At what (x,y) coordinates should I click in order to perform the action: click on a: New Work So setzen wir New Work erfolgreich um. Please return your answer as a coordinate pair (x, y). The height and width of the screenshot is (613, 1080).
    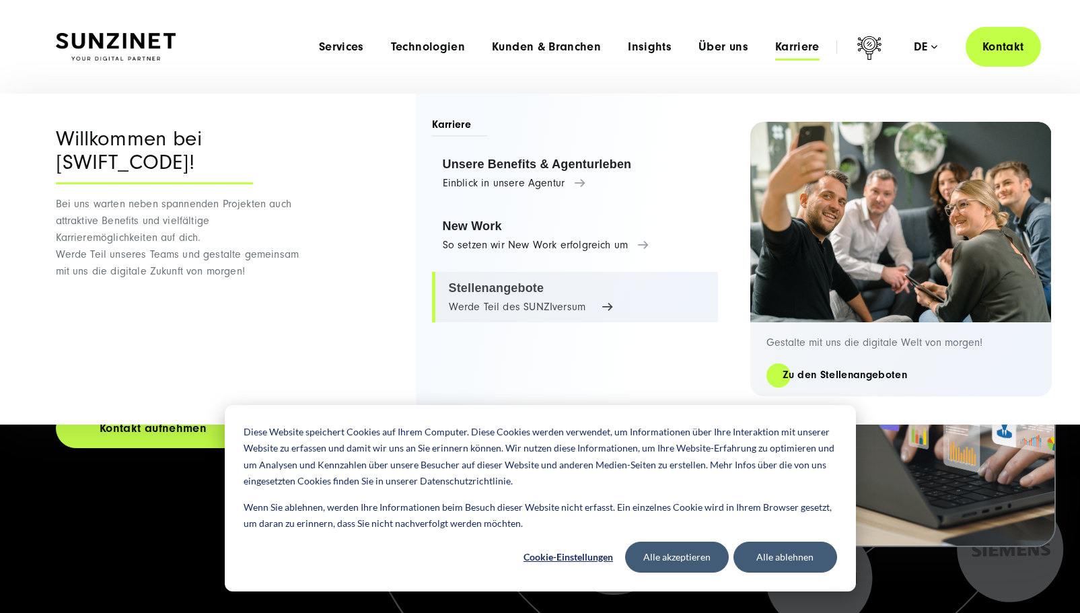
    Looking at the image, I should click on (575, 236).